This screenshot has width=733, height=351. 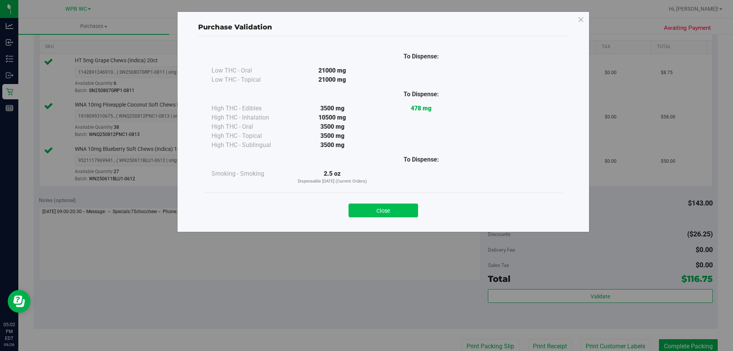 What do you see at coordinates (250, 174) in the screenshot?
I see `div: Smoking - Smoking` at bounding box center [250, 174].